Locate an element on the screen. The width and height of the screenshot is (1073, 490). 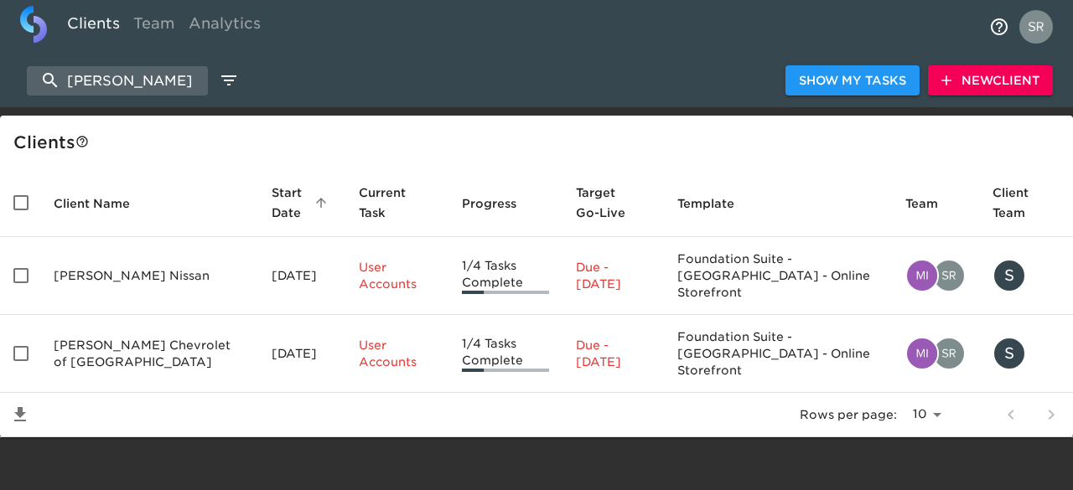
span: Template is located at coordinates (717, 204).